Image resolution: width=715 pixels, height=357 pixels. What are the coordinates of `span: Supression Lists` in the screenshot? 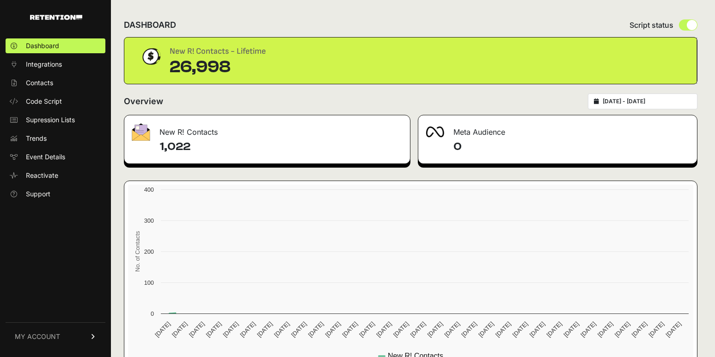 It's located at (50, 120).